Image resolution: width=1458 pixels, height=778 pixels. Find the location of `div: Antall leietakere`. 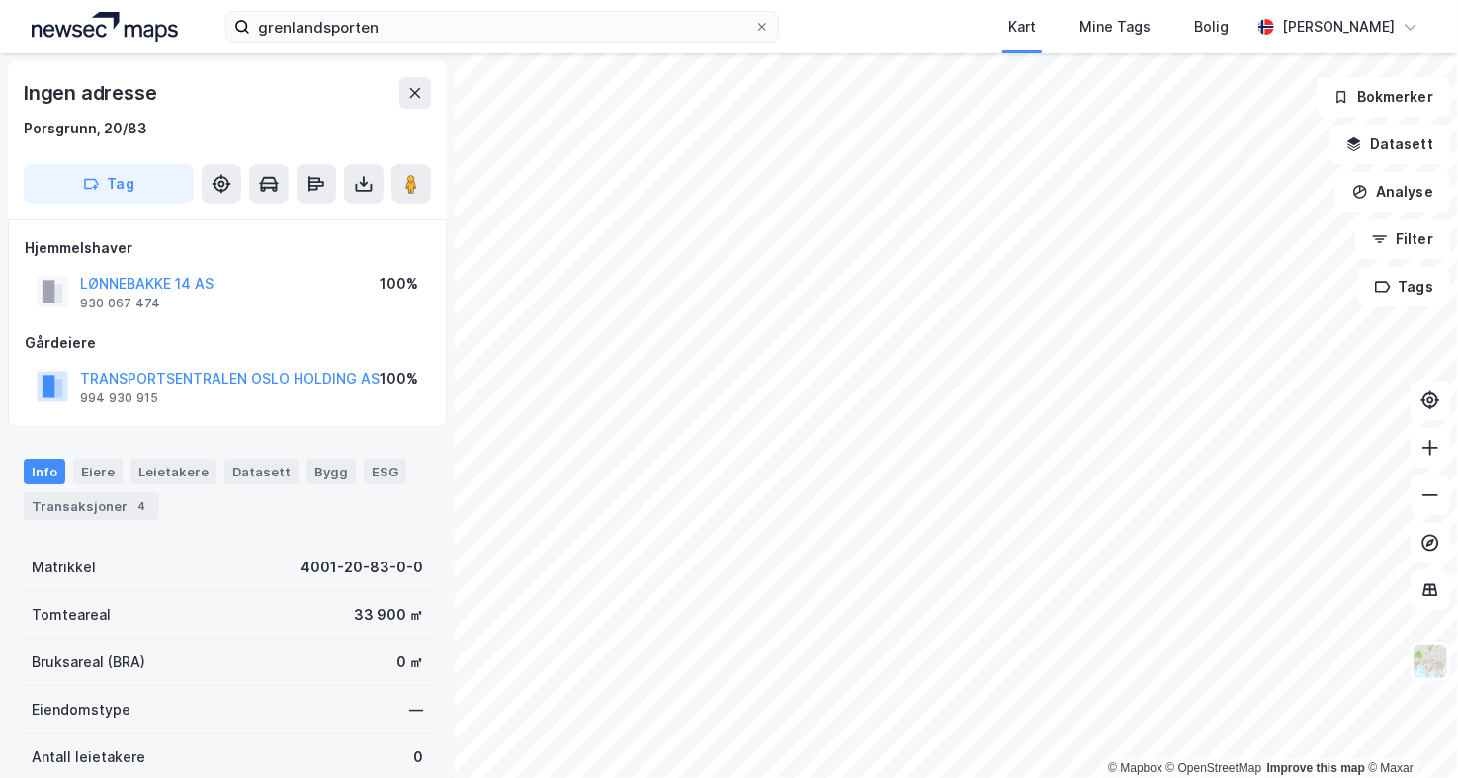

div: Antall leietakere is located at coordinates (88, 757).